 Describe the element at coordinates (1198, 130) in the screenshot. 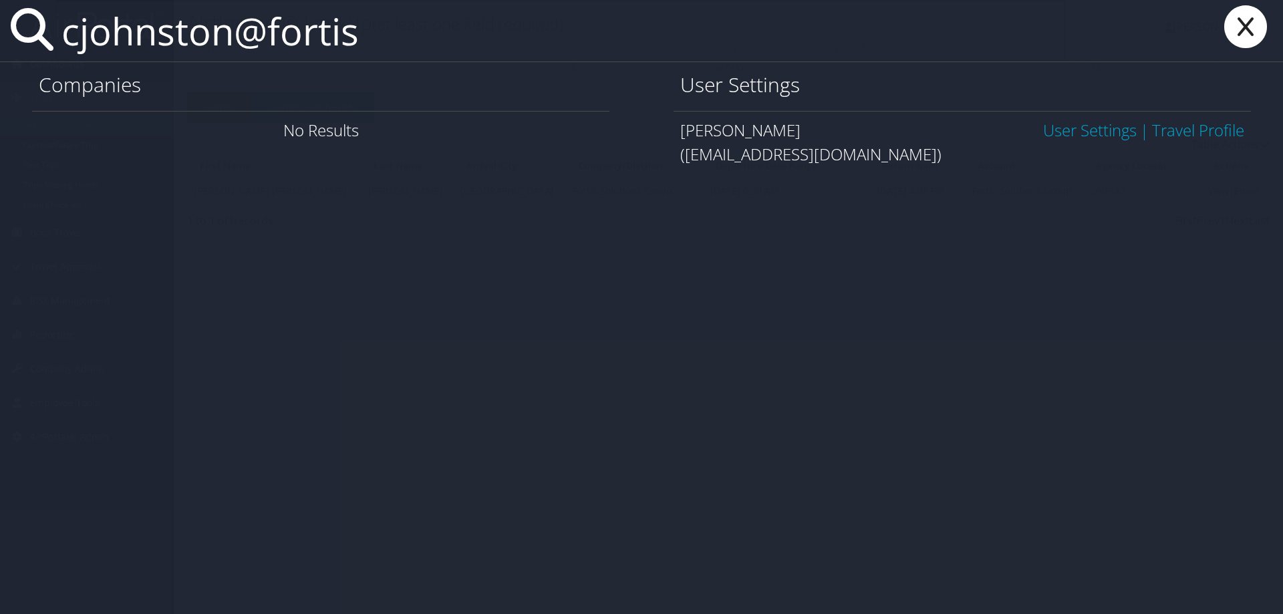

I see `a: View OBT Profile` at that location.